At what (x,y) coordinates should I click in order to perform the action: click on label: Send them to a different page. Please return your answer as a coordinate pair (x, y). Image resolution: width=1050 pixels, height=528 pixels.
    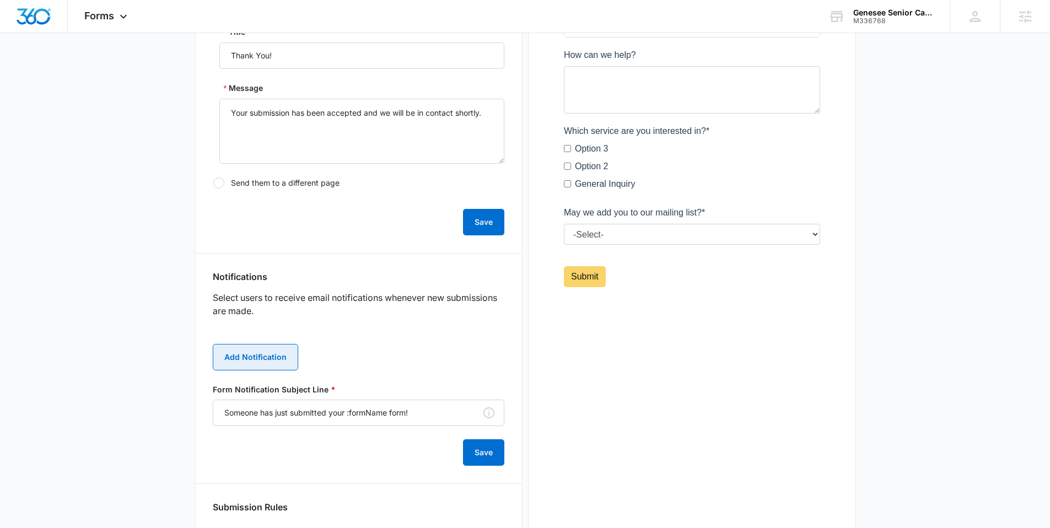
    Looking at the image, I should click on (358, 183).